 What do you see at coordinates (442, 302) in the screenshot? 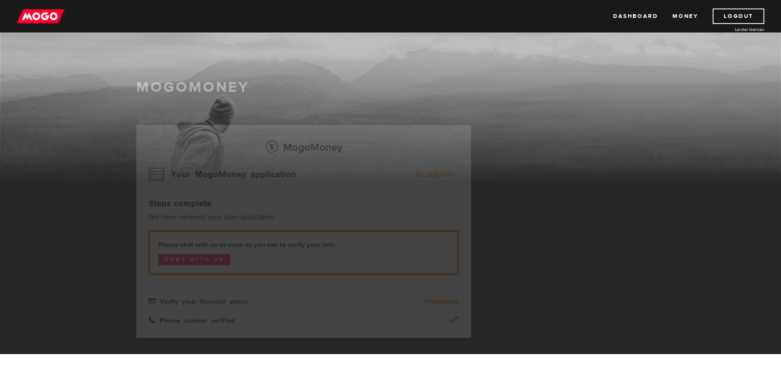
I see `b: Processing` at bounding box center [442, 302].